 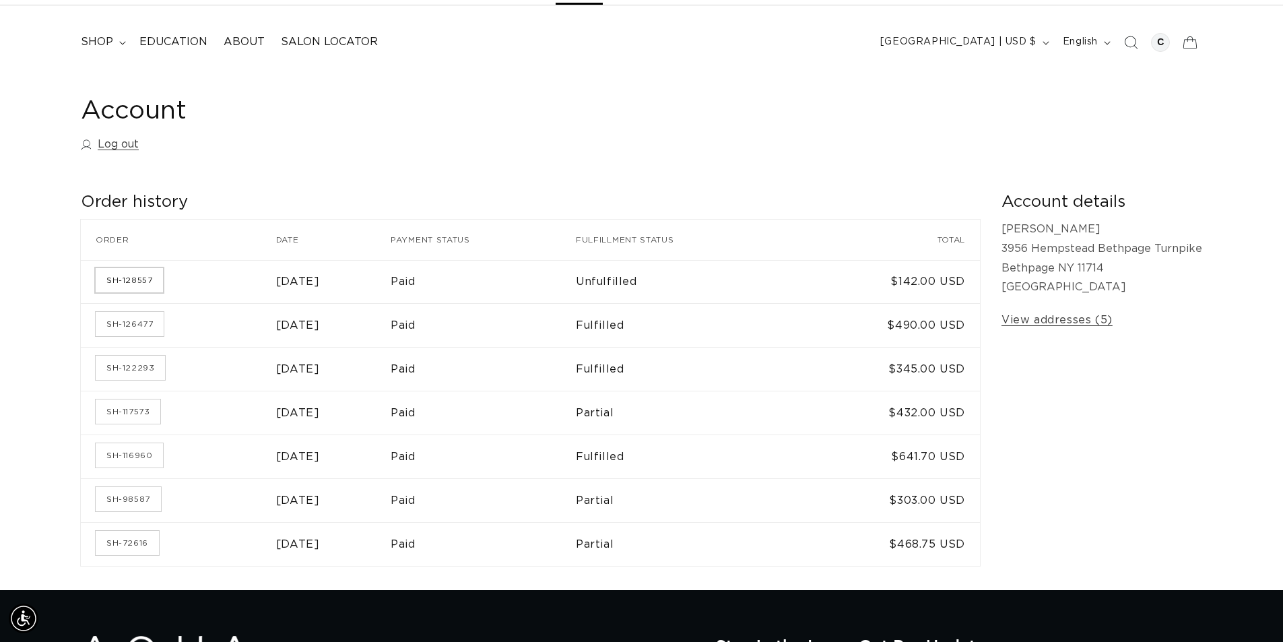 I want to click on span: Salon Locator, so click(x=329, y=42).